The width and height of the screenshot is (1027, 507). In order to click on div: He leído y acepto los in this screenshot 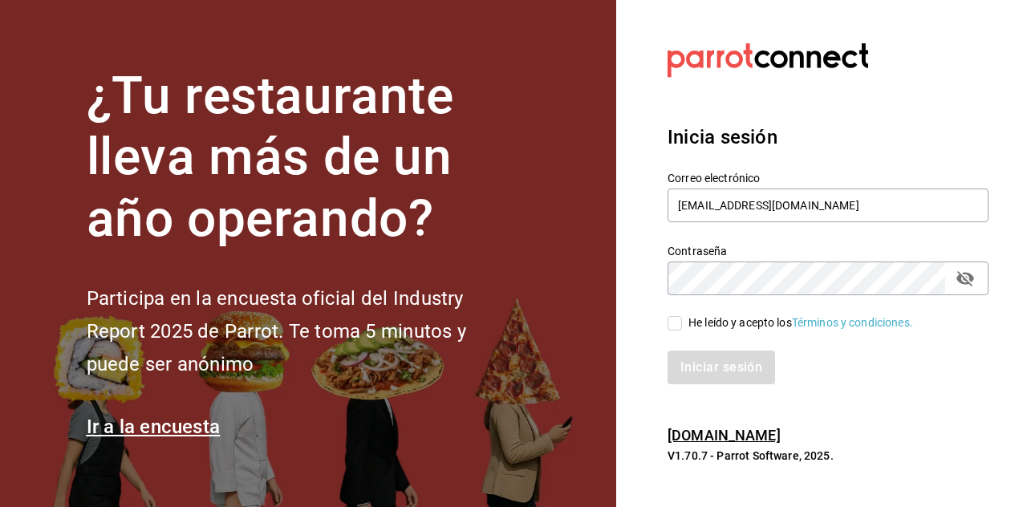, I will do `click(800, 322)`.